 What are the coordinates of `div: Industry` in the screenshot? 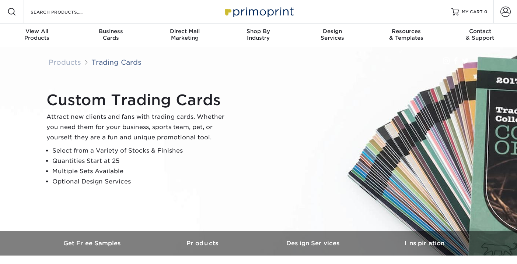 It's located at (258, 35).